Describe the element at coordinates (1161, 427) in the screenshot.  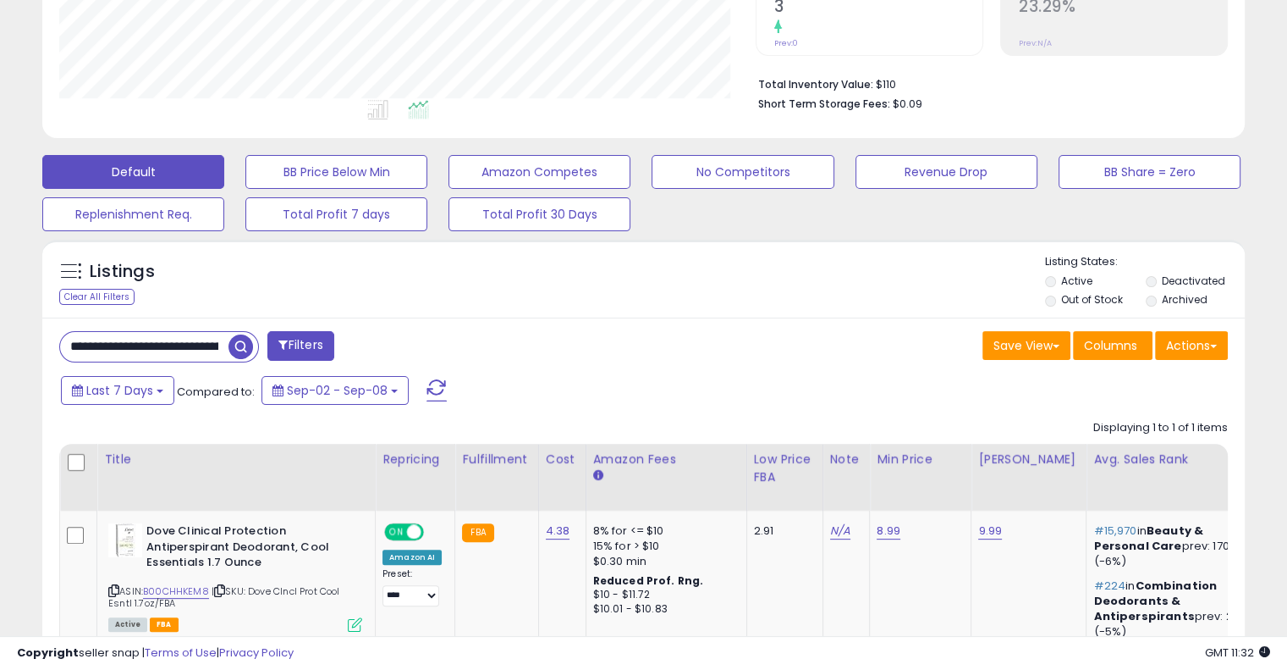
I see `div: Displaying 1 to 1 of 1 items` at that location.